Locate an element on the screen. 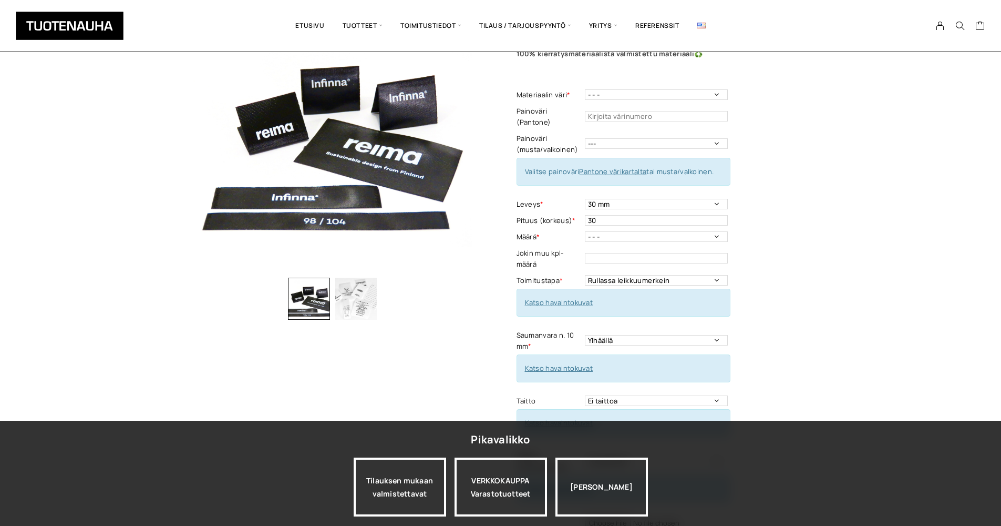  a: Tilauksen mukaan valmistettavat is located at coordinates (400, 487).